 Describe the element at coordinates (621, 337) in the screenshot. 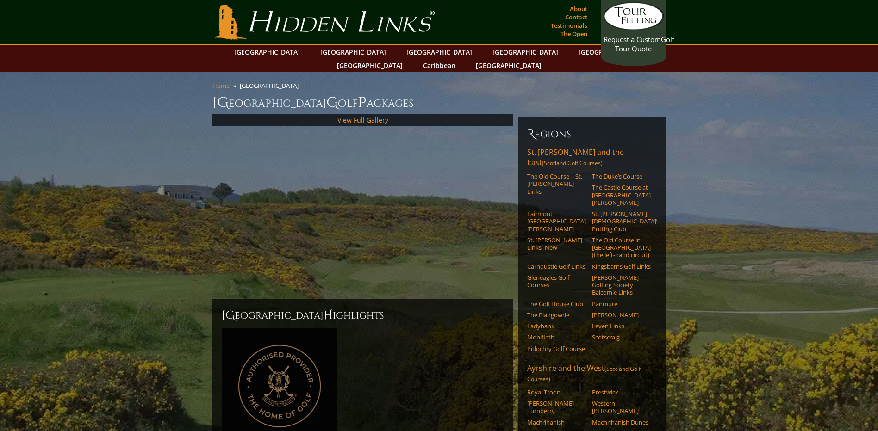

I see `a: Scotscraig` at that location.